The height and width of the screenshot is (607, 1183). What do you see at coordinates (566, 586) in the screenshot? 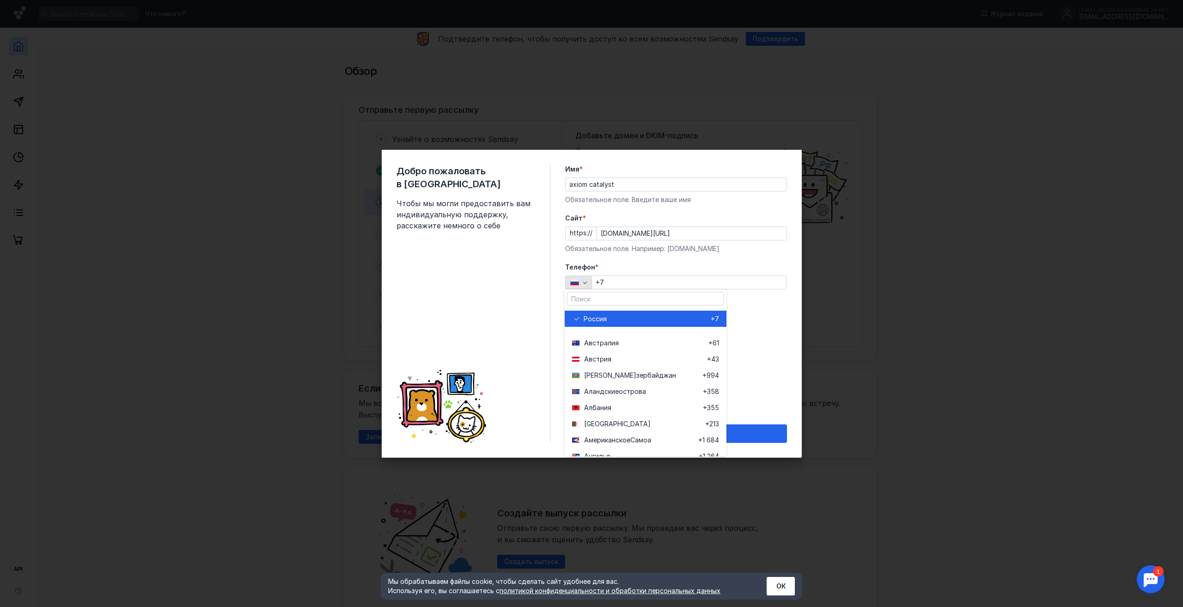
I see `div: Мы обрабатываем файлы cookie, чтобы сделать сайт удобнее для вас. Используя его, вы соглашаетесь c` at bounding box center [566, 586].